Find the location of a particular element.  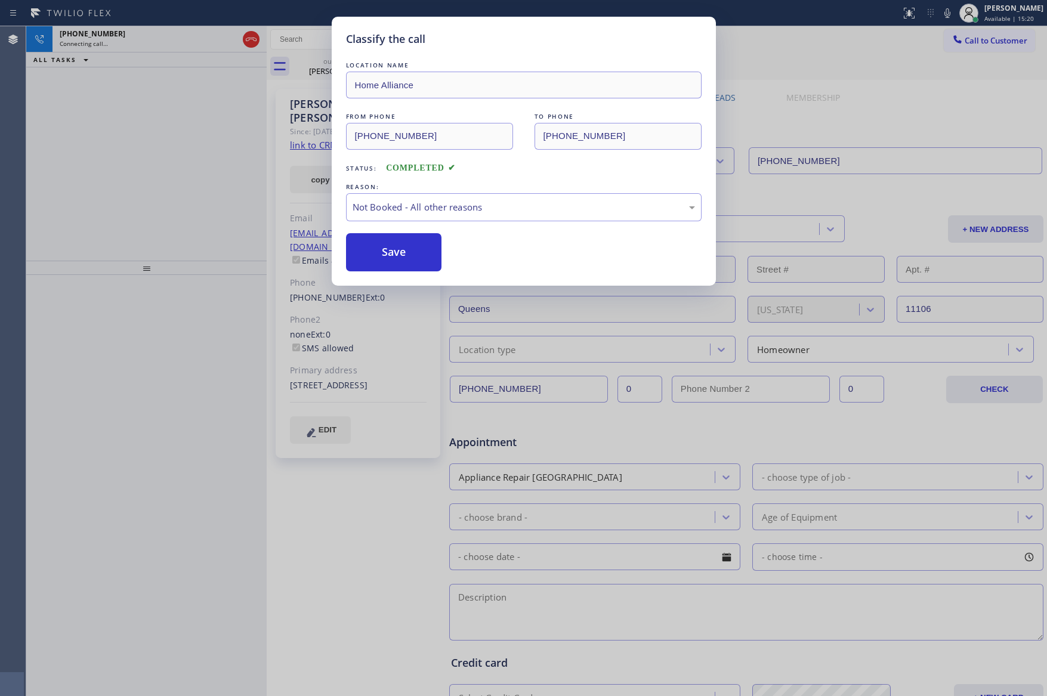

div: FROM PHONE is located at coordinates (430, 116).